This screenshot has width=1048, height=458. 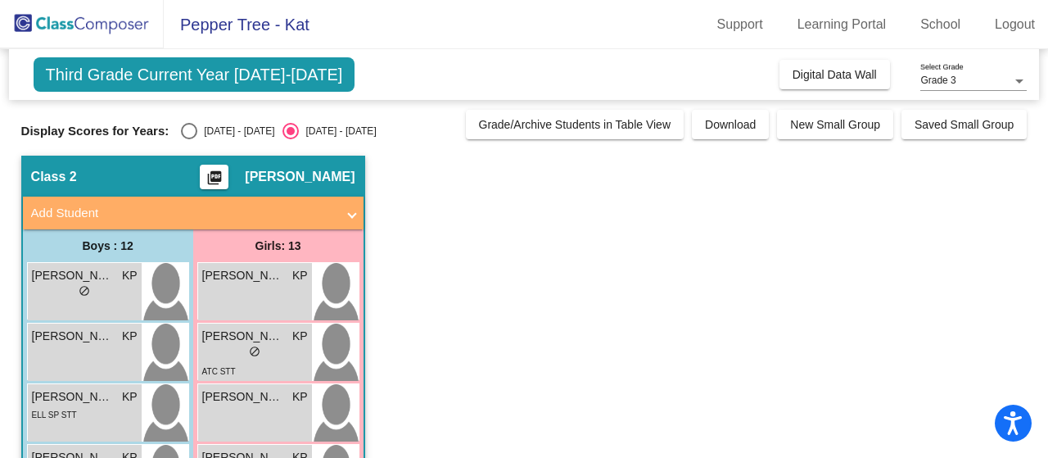 What do you see at coordinates (1014, 25) in the screenshot?
I see `a: Logout` at bounding box center [1014, 25].